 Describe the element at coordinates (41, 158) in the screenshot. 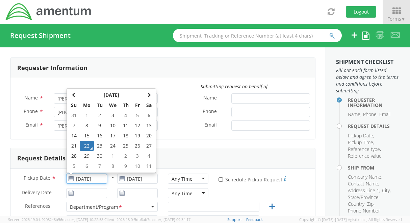

I see `h3: Request Details` at that location.